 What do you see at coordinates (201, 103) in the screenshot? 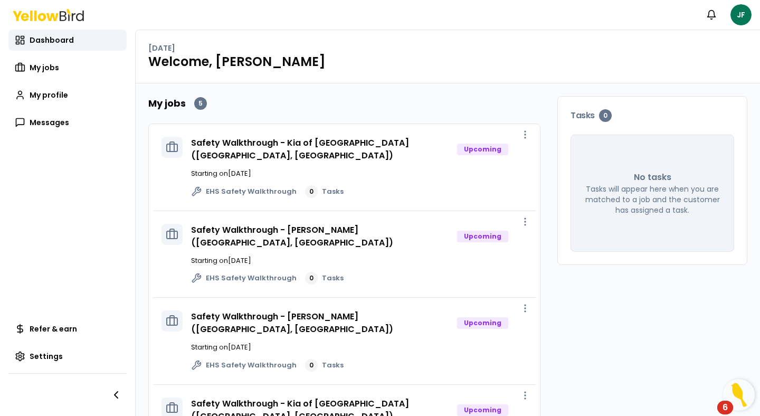
I see `div: 5` at bounding box center [201, 103].